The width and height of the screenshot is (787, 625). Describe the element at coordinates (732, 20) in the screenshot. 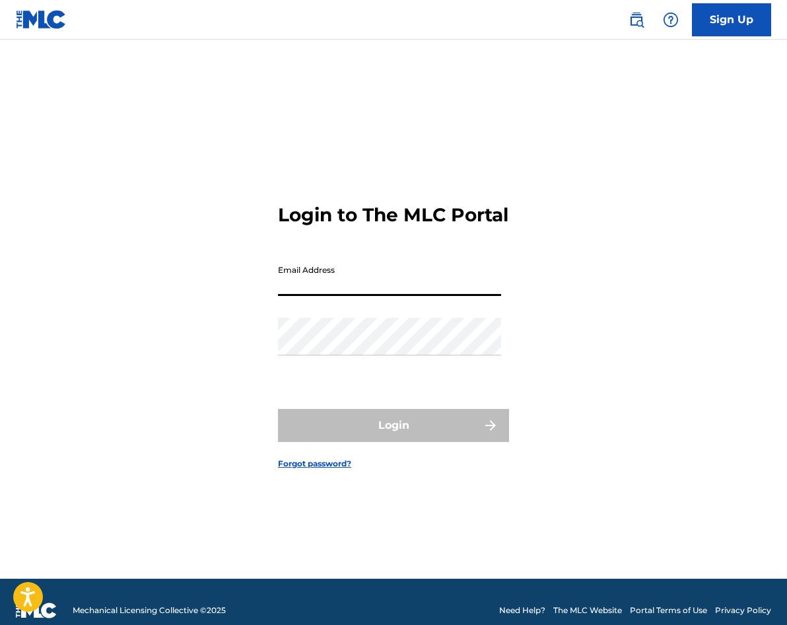

I see `a: Sign Up` at that location.